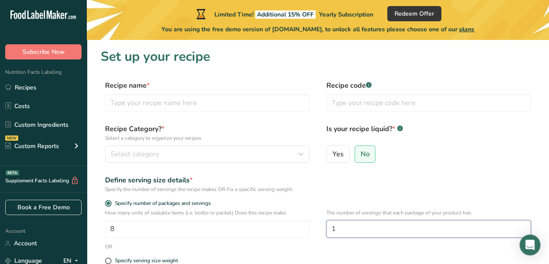  I want to click on span: No, so click(365, 154).